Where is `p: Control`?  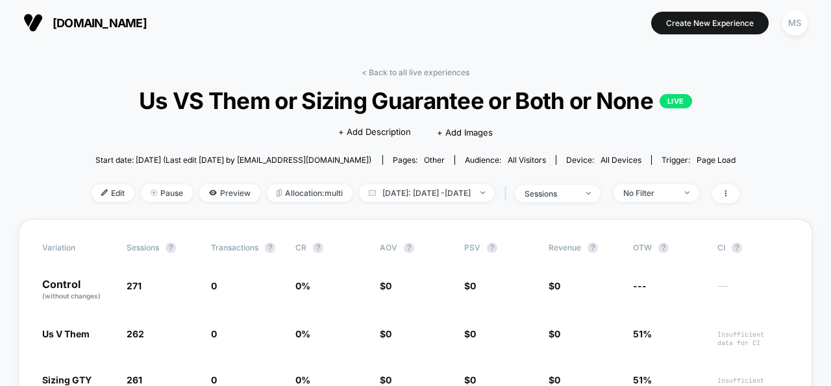 p: Control is located at coordinates (78, 290).